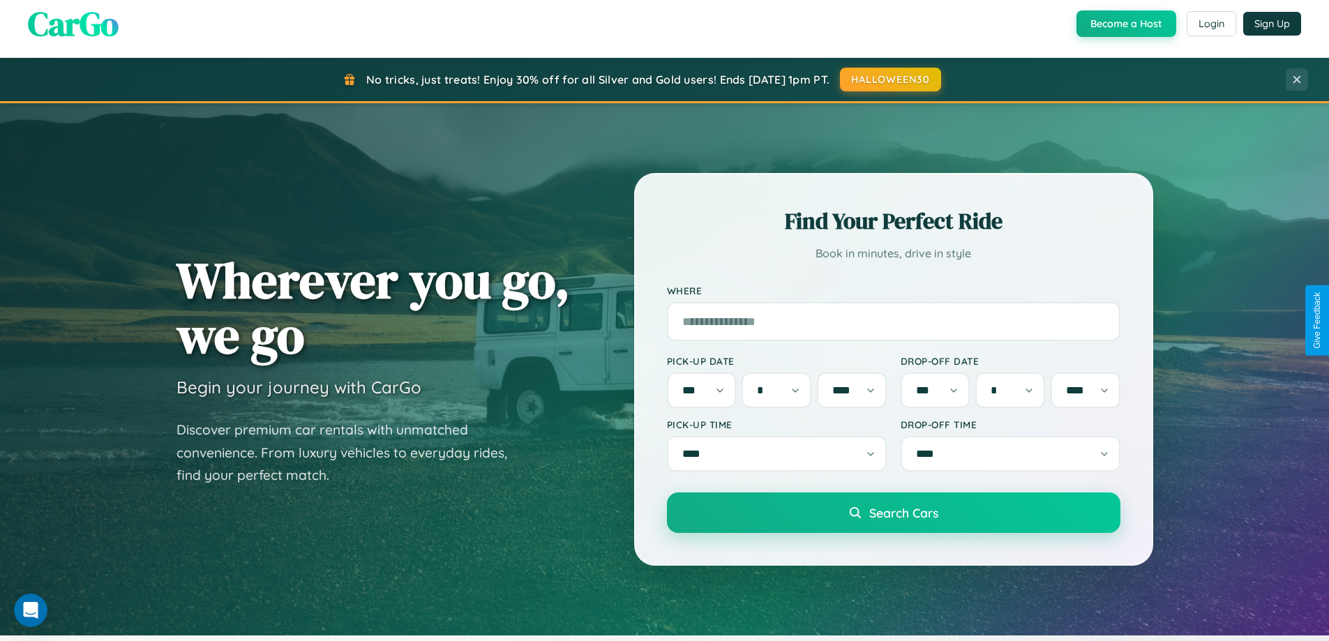 This screenshot has width=1329, height=641. Describe the element at coordinates (1010, 361) in the screenshot. I see `label: Drop-off Date` at that location.